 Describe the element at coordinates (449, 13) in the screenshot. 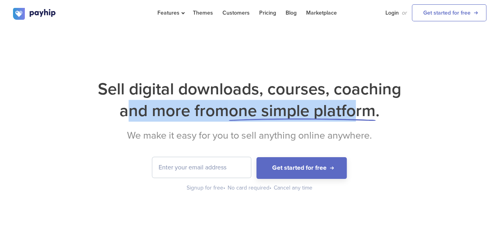

I see `a: Get started for free` at that location.